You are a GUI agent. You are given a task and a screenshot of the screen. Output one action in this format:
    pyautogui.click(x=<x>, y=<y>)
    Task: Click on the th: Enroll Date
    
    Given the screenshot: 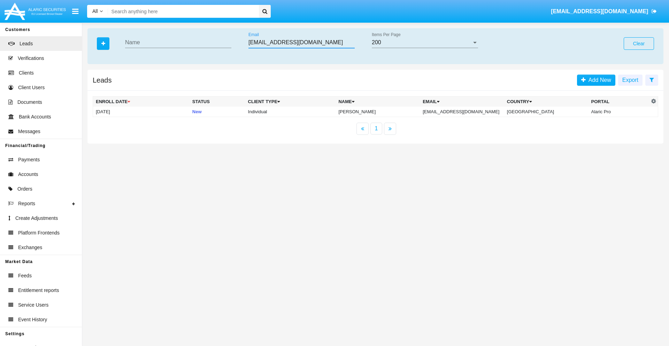 What is the action you would take?
    pyautogui.click(x=141, y=102)
    